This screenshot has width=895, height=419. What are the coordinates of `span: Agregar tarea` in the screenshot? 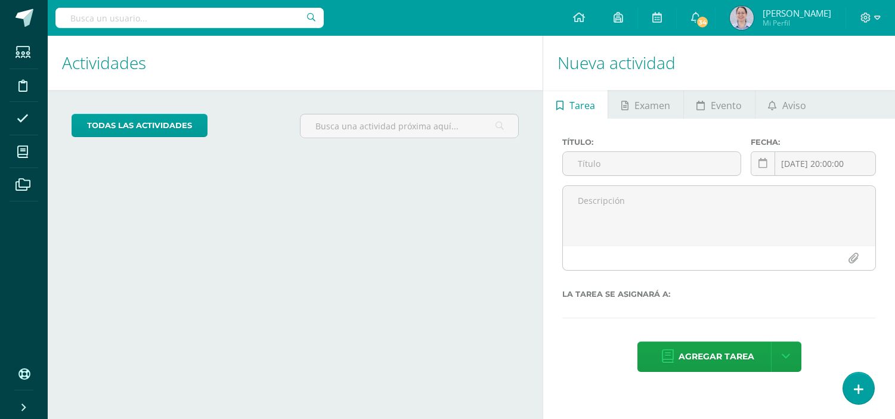 It's located at (716, 357).